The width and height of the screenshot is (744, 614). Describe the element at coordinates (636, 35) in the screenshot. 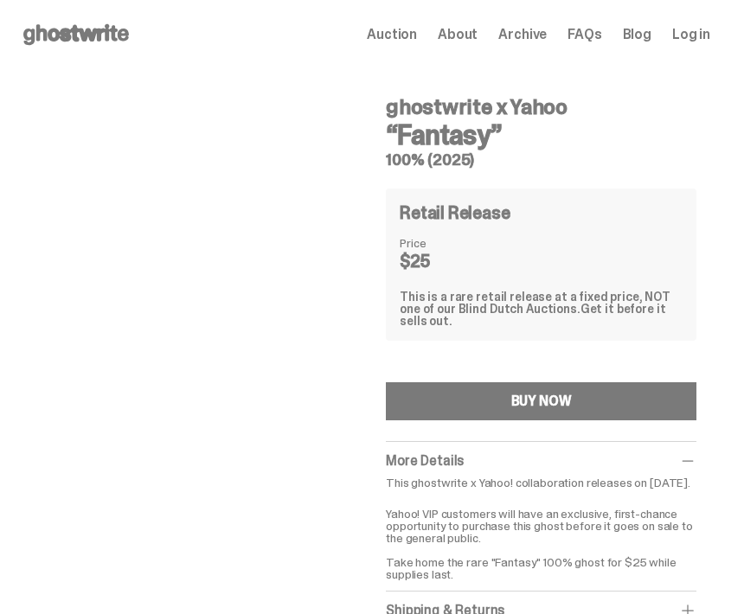

I see `a: Blog` at that location.